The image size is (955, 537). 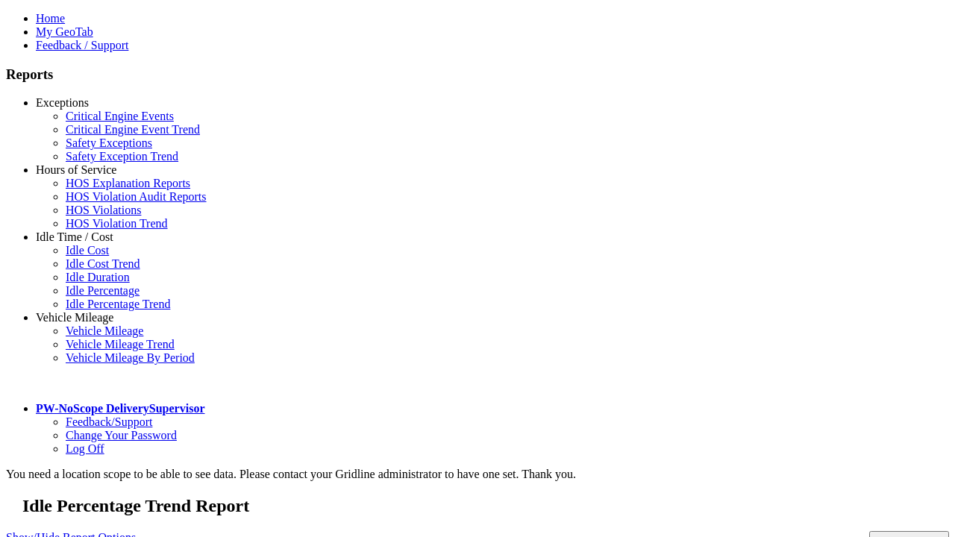 What do you see at coordinates (87, 250) in the screenshot?
I see `a: Idle Cost` at bounding box center [87, 250].